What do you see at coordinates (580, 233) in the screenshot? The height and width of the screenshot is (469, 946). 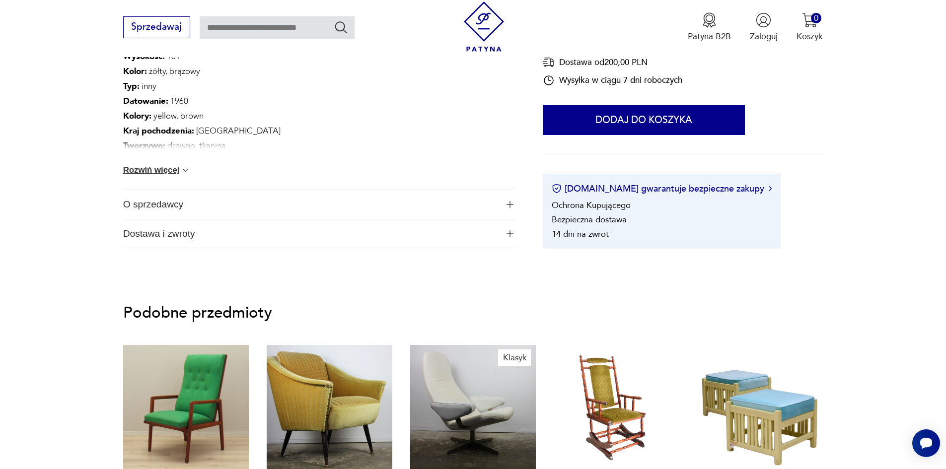 I see `li: 14 dni na zwrot` at bounding box center [580, 233].